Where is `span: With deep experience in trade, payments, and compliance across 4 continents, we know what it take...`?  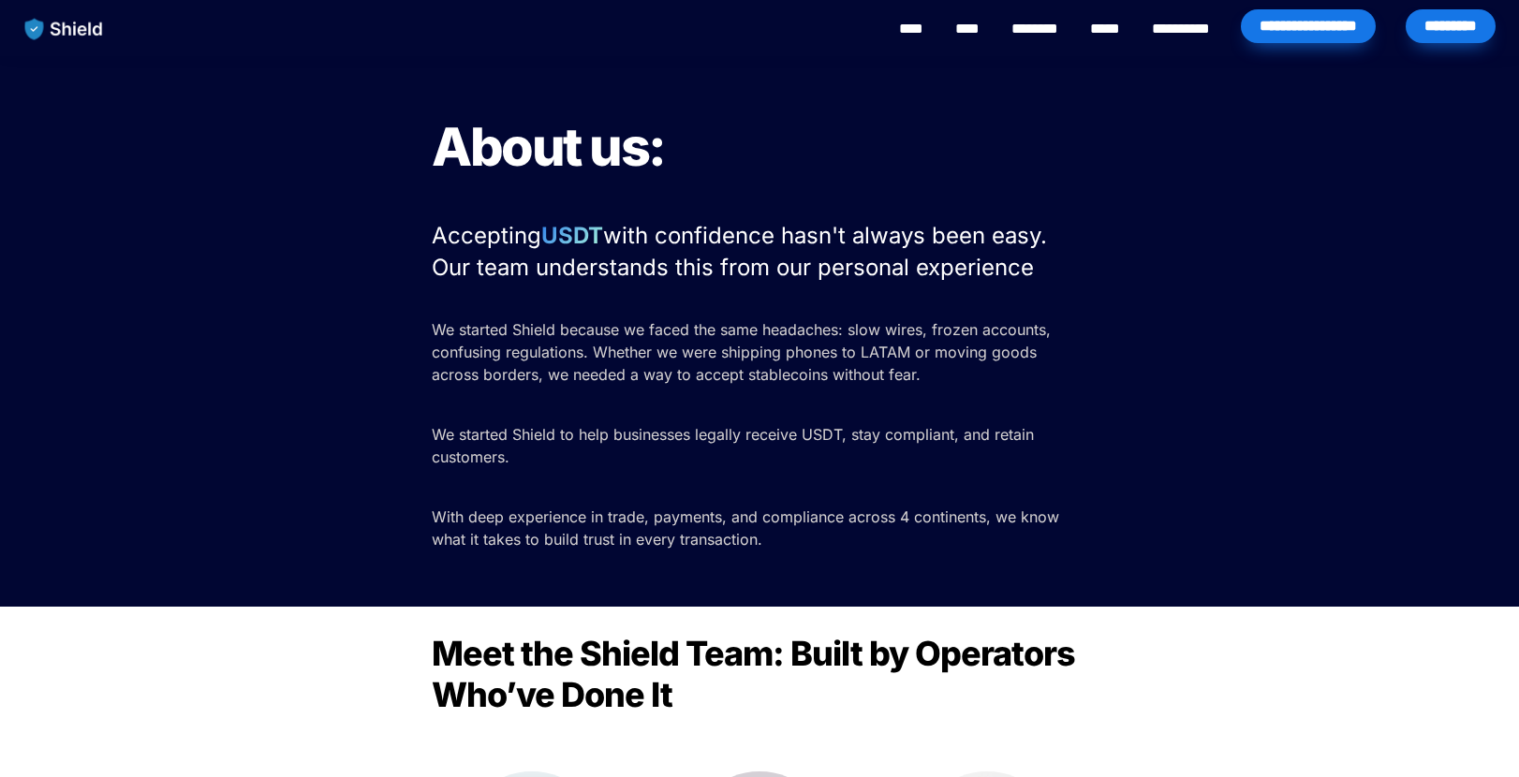 span: With deep experience in trade, payments, and compliance across 4 continents, we know what it take... is located at coordinates (747, 528).